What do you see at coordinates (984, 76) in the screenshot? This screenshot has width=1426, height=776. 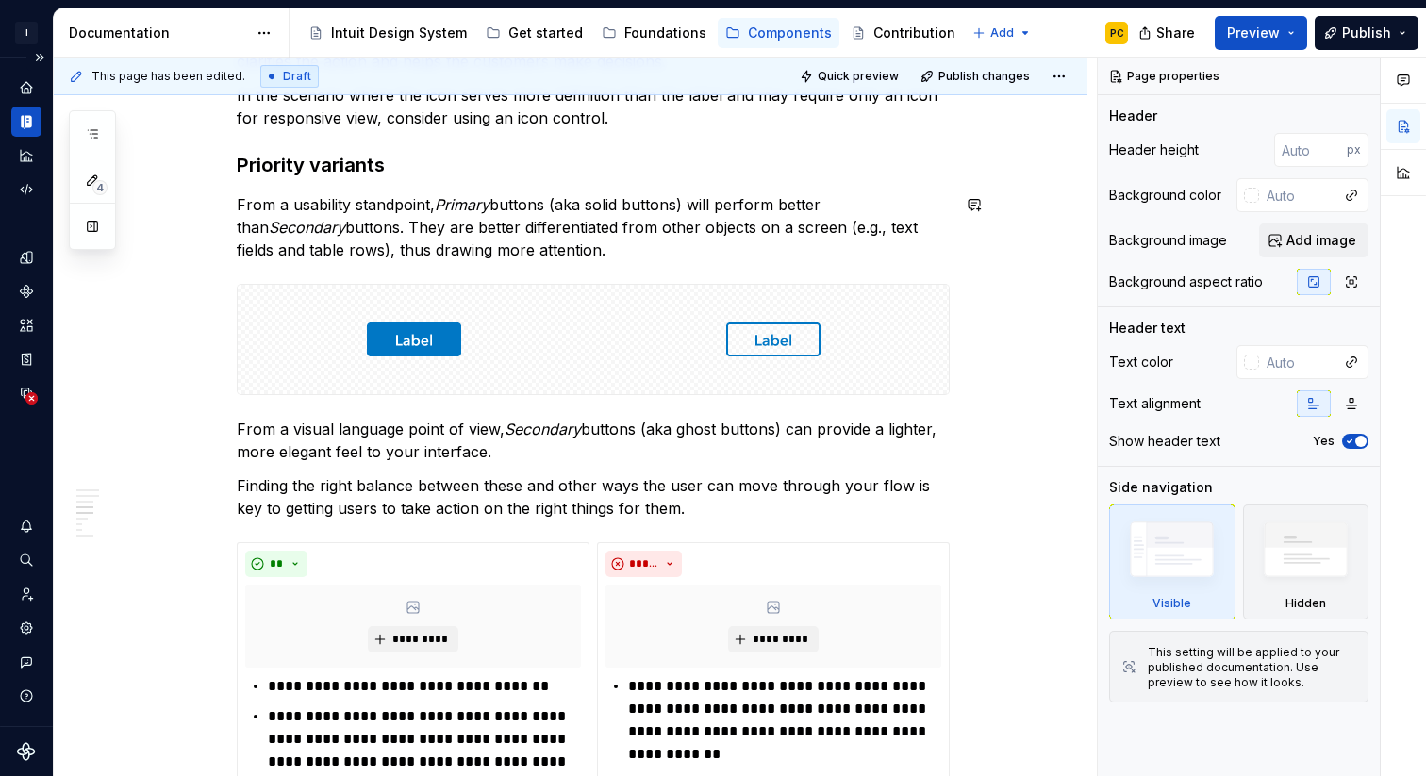 I see `span: Publish changes` at bounding box center [984, 76].